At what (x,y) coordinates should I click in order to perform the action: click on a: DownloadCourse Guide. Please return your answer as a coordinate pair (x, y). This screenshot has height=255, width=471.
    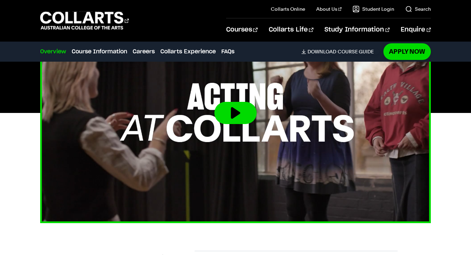
    Looking at the image, I should click on (340, 52).